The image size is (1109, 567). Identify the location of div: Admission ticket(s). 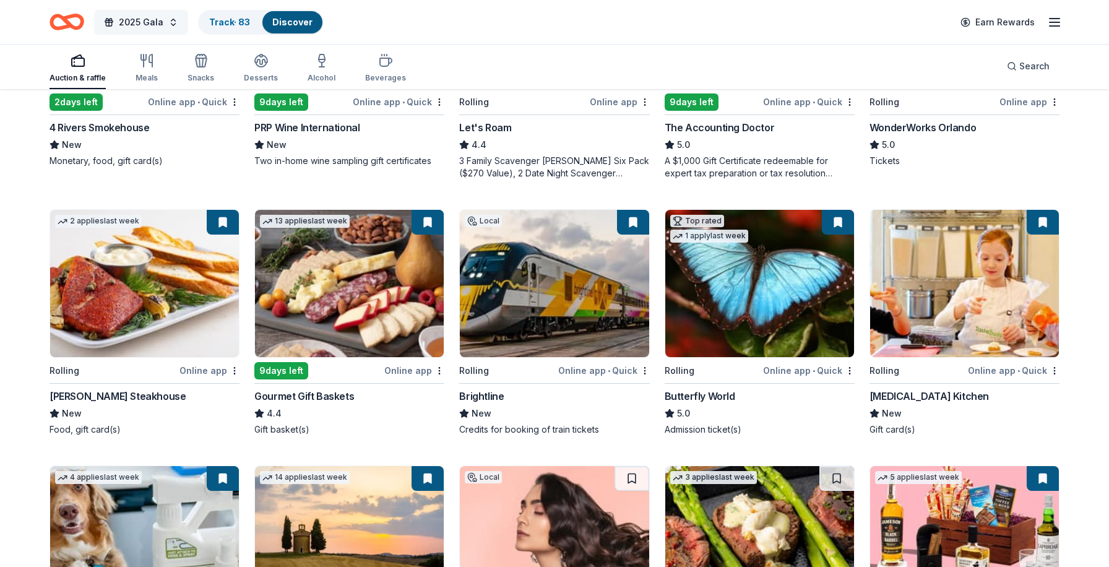
(759, 429).